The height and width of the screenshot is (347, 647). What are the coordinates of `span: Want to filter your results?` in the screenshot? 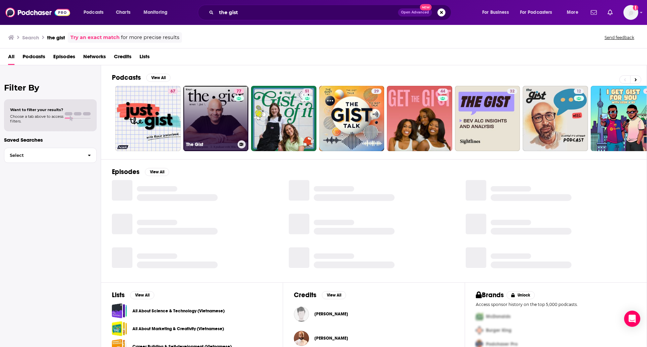 It's located at (37, 110).